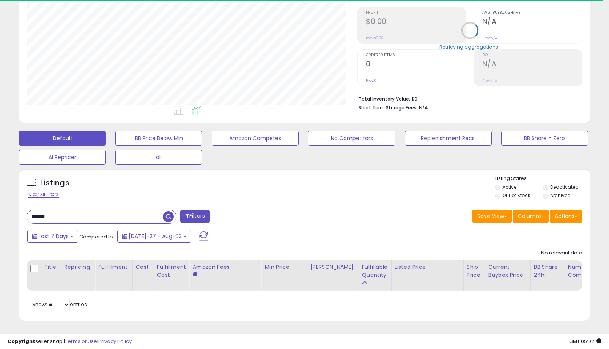 The image size is (609, 349). I want to click on button: Filters, so click(195, 216).